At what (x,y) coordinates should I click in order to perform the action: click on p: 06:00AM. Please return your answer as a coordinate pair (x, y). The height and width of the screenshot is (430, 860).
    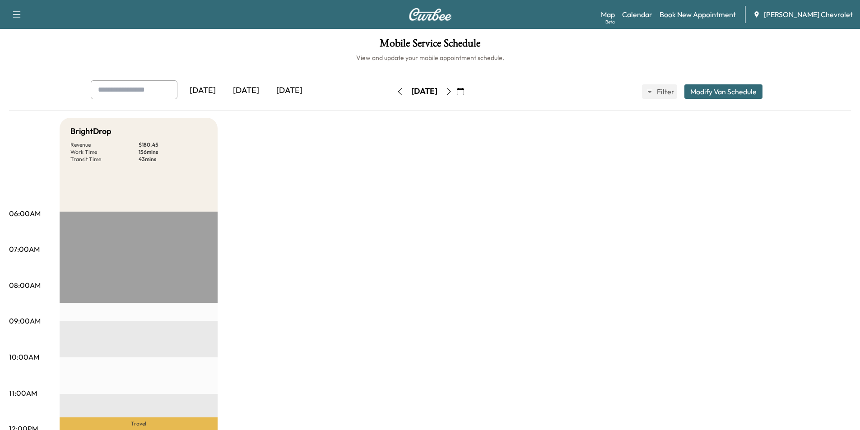
    Looking at the image, I should click on (25, 213).